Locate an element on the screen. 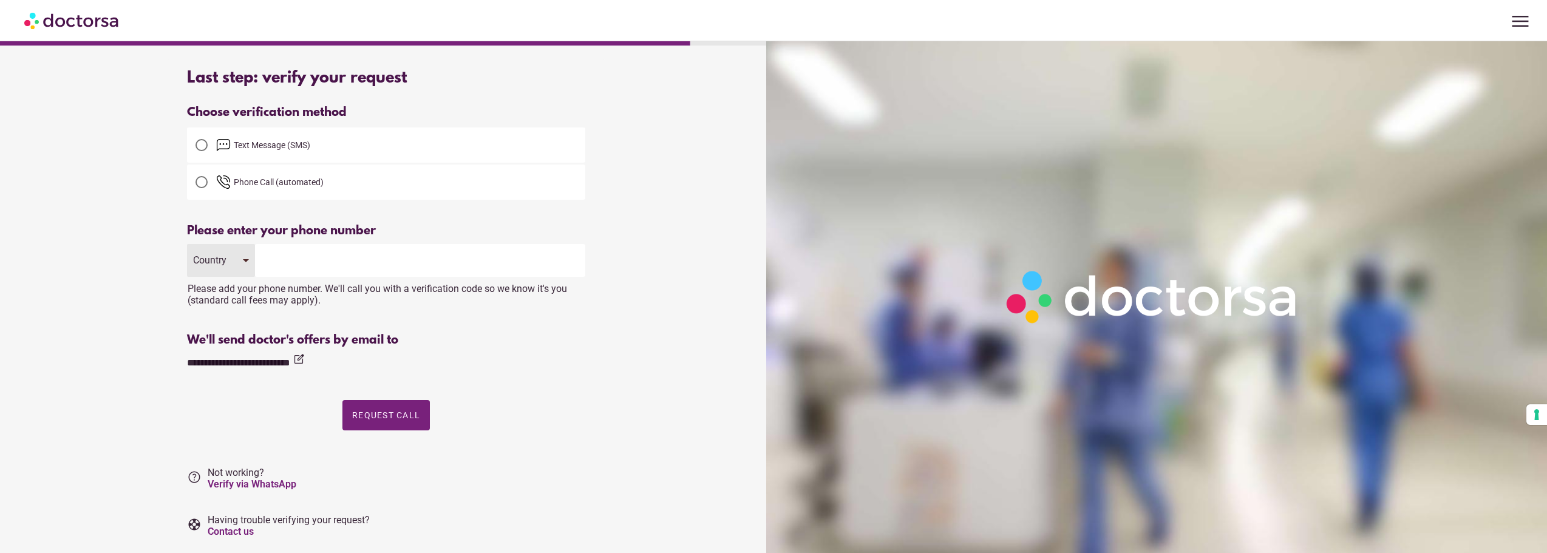 The height and width of the screenshot is (553, 1547). img: phone is located at coordinates (223, 182).